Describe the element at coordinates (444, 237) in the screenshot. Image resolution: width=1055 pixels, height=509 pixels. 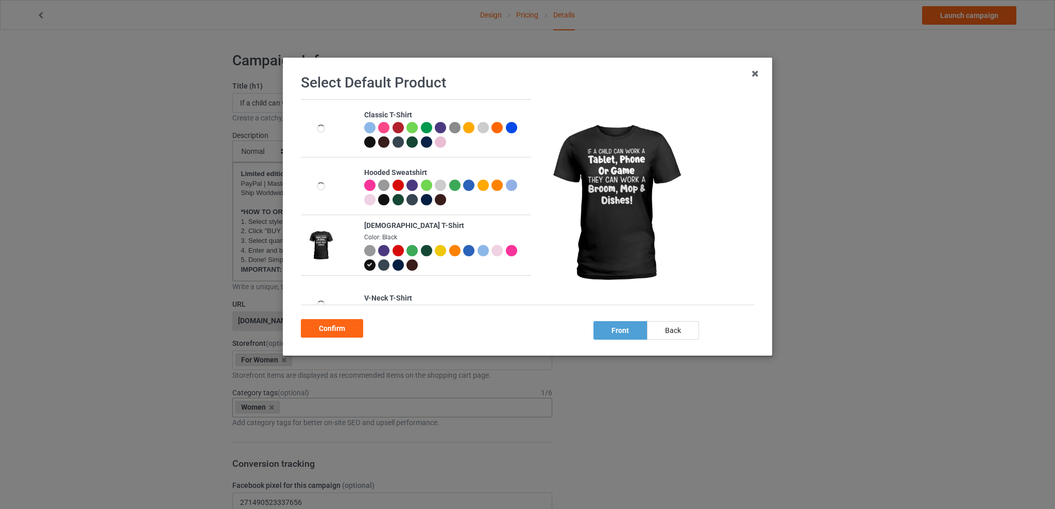
I see `div: Color: Black` at that location.